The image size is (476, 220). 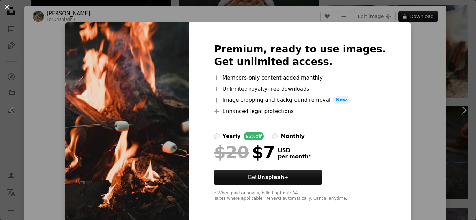 What do you see at coordinates (268, 178) in the screenshot?
I see `button: GetUnsplash+` at bounding box center [268, 178].